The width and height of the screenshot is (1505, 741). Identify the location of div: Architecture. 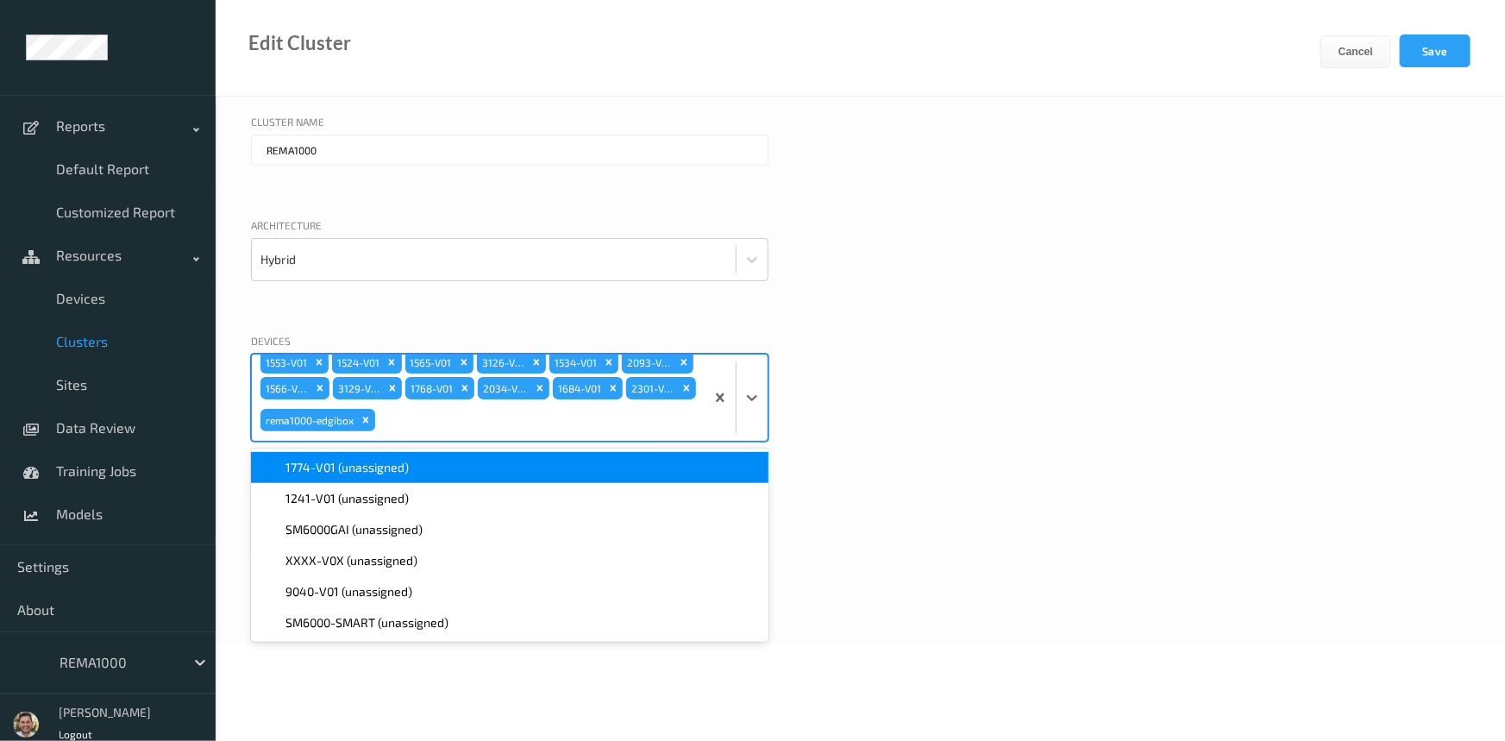
(510, 228).